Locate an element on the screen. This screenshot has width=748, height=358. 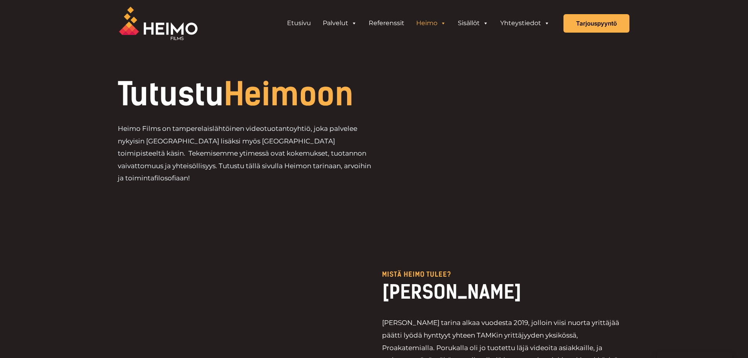
p: Mistä heimo tulee? is located at coordinates (506, 274).